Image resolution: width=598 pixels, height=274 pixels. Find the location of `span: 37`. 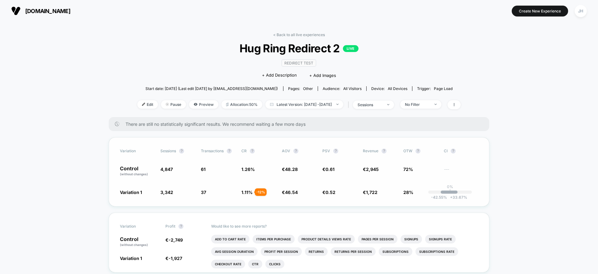

span: 37 is located at coordinates (203, 192).